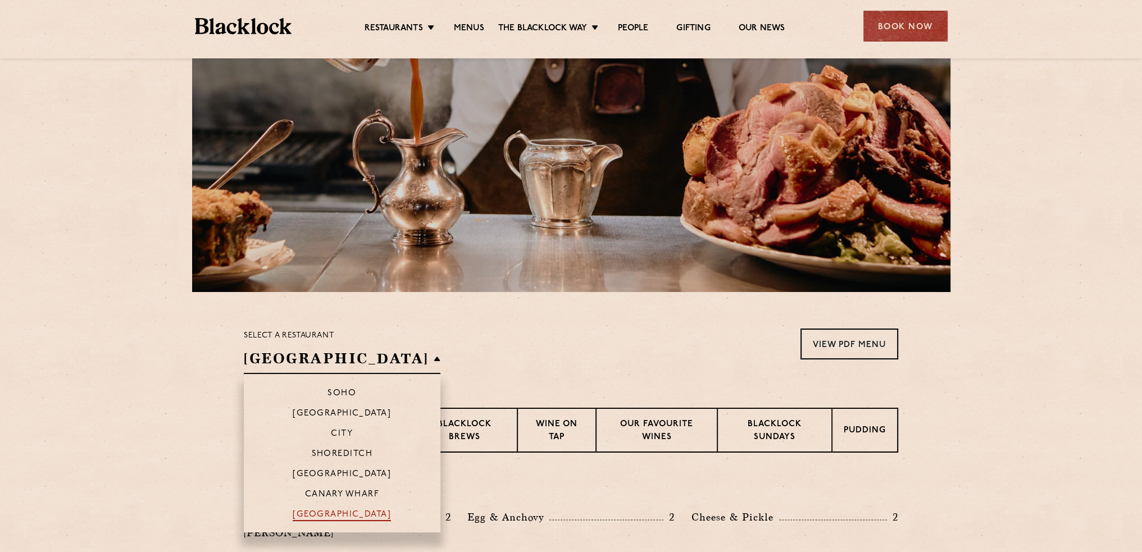 The width and height of the screenshot is (1142, 552). Describe the element at coordinates (465, 431) in the screenshot. I see `p: Blacklock Brews` at that location.